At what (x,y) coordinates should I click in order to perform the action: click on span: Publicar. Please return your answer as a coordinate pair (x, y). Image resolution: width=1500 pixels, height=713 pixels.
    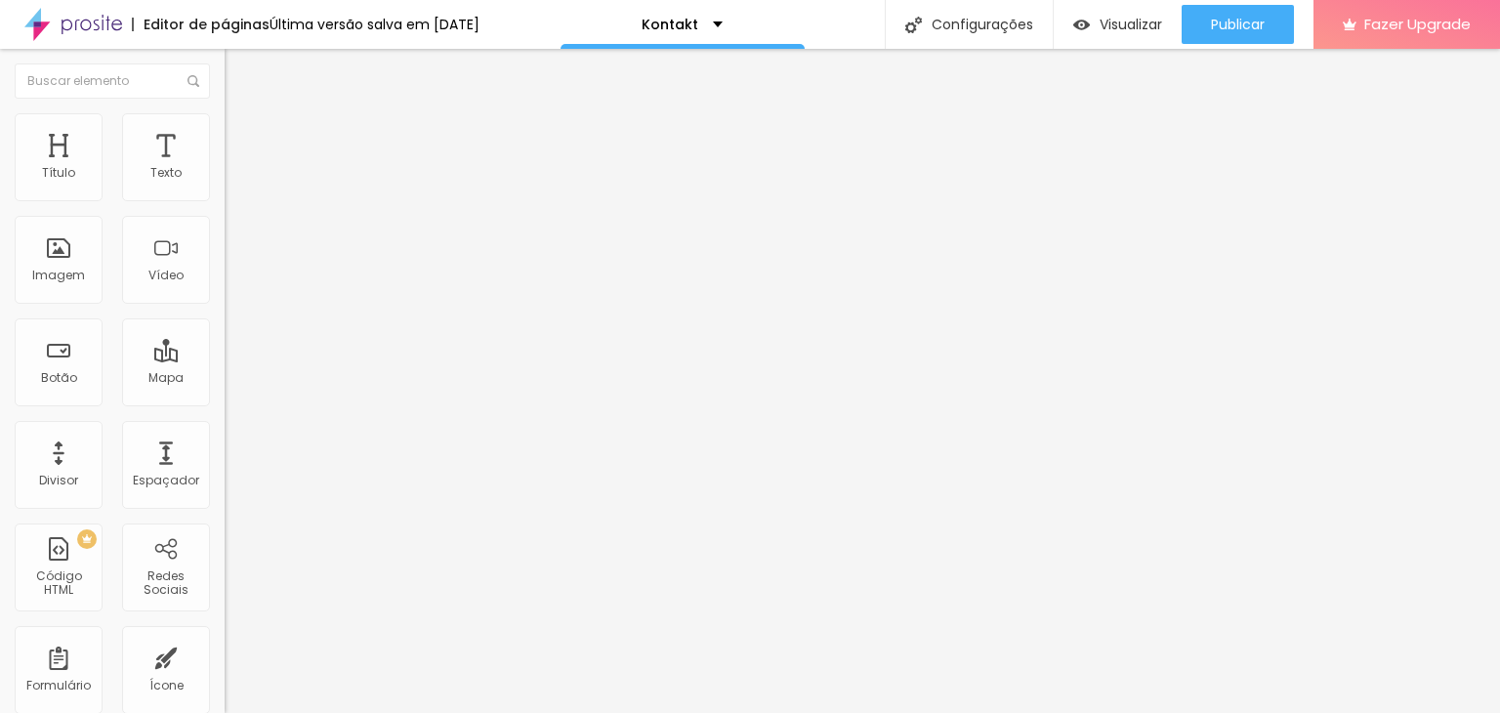
    Looking at the image, I should click on (1237, 24).